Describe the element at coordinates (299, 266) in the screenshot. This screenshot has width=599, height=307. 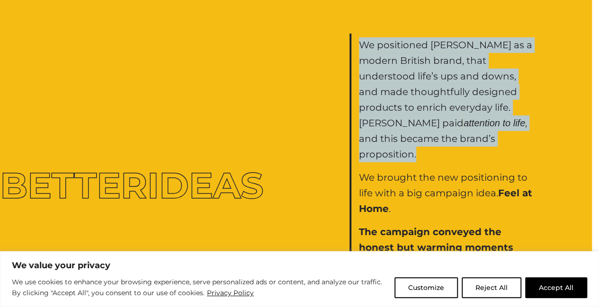
I see `p: We value your privacy` at that location.